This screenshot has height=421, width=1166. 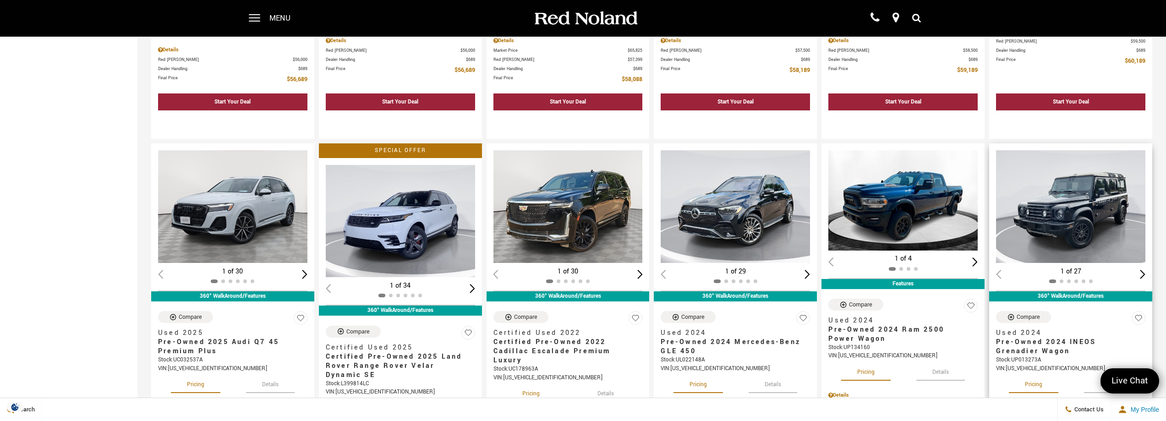 I want to click on div: undefined - Pre-Owned 2022 Land Rover Range Rover Sport Autobiography With Navigation & 4WD, so click(x=233, y=121).